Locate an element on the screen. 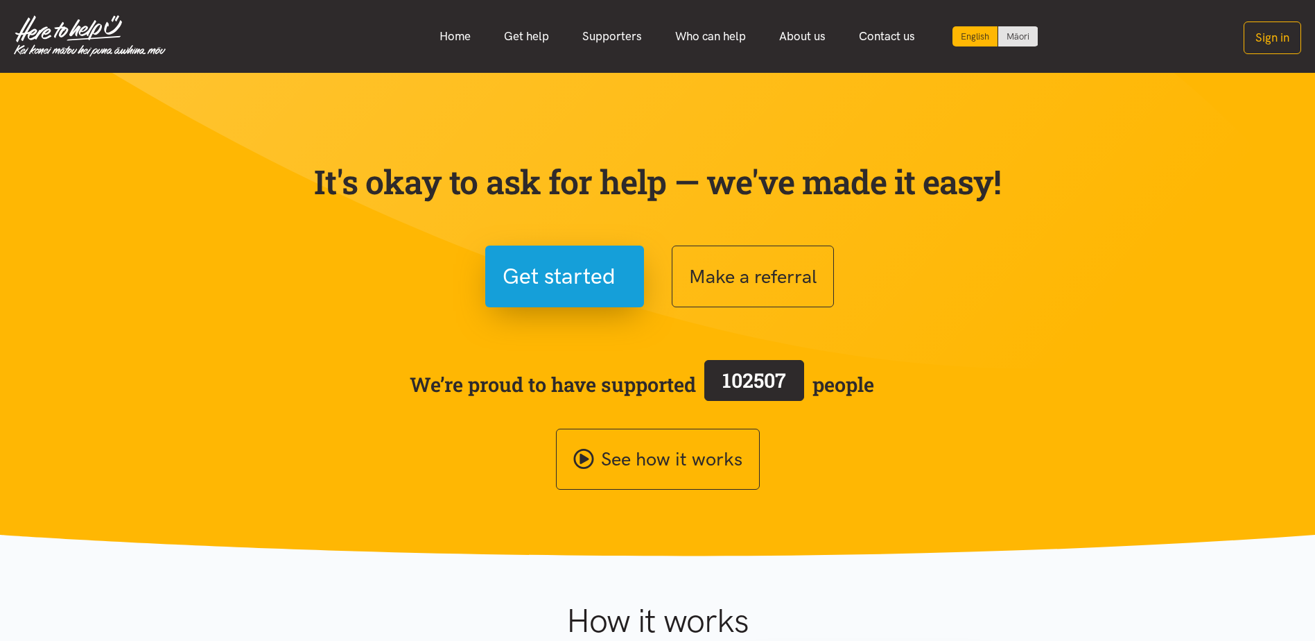 The height and width of the screenshot is (641, 1315). a: About us is located at coordinates (802, 36).